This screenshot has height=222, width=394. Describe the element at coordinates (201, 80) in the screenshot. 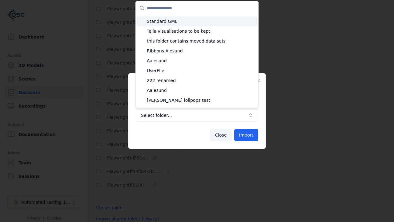

I see `span: 222 renamed` at that location.